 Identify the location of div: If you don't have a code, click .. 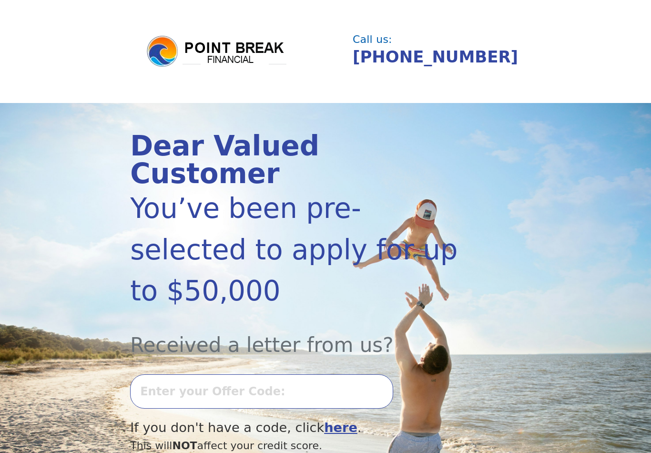
(296, 428).